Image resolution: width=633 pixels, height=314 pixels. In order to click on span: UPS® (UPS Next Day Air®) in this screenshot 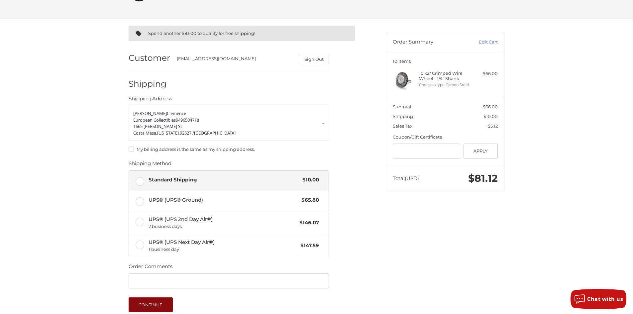, I will do `click(223, 246)`.